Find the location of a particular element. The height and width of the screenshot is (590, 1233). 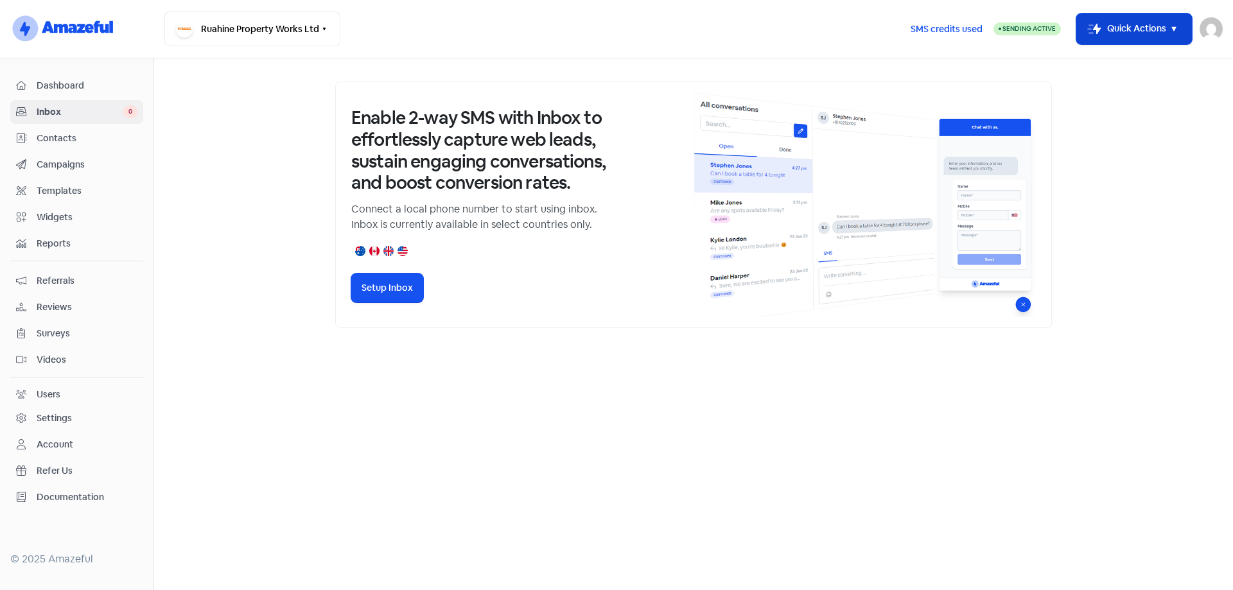

div: Users is located at coordinates (48, 394).